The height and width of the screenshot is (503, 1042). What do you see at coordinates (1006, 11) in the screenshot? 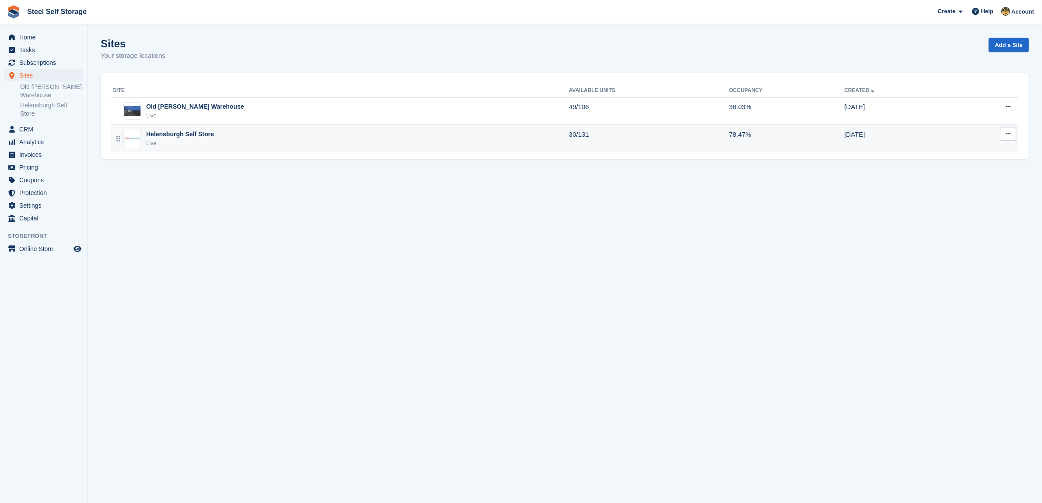
I see `img: James Steel` at bounding box center [1006, 11].